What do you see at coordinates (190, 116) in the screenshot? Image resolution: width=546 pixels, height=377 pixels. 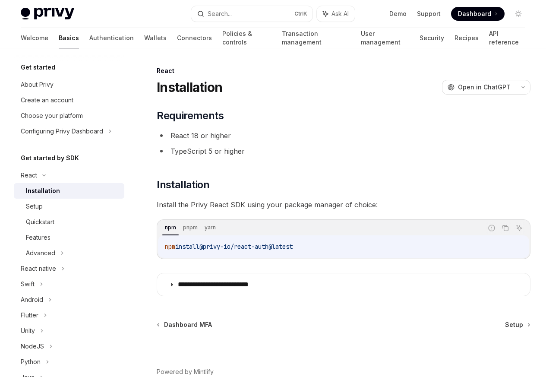 I see `span: Requirements` at bounding box center [190, 116].